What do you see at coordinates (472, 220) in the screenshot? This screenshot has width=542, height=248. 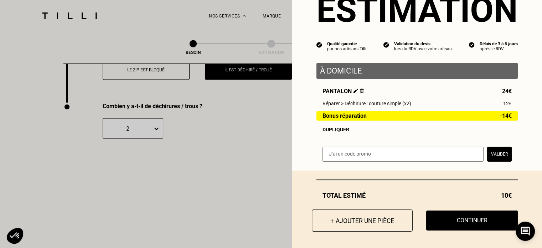 I see `button: Continuer` at bounding box center [472, 220].